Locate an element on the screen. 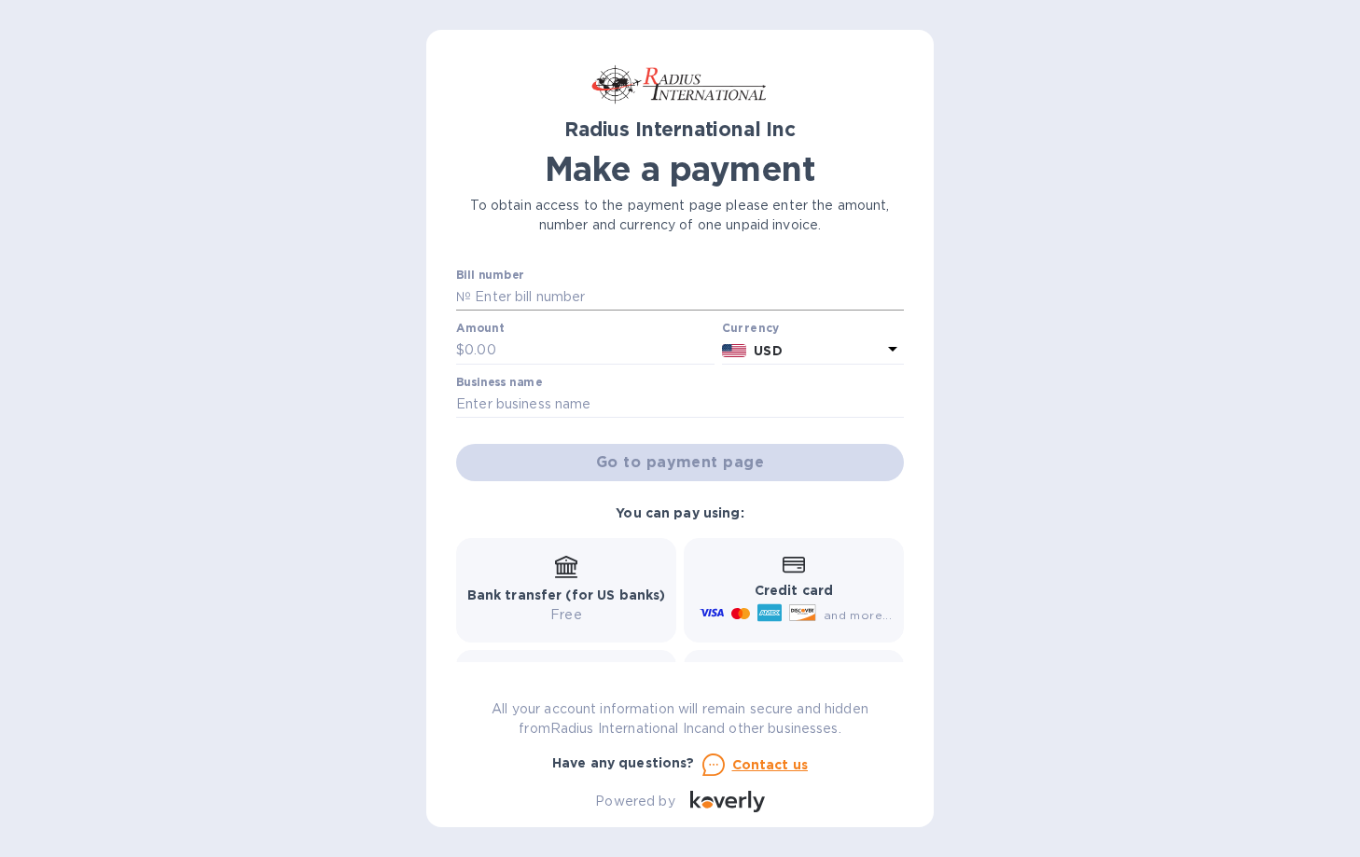  b: Credit card is located at coordinates (794, 590).